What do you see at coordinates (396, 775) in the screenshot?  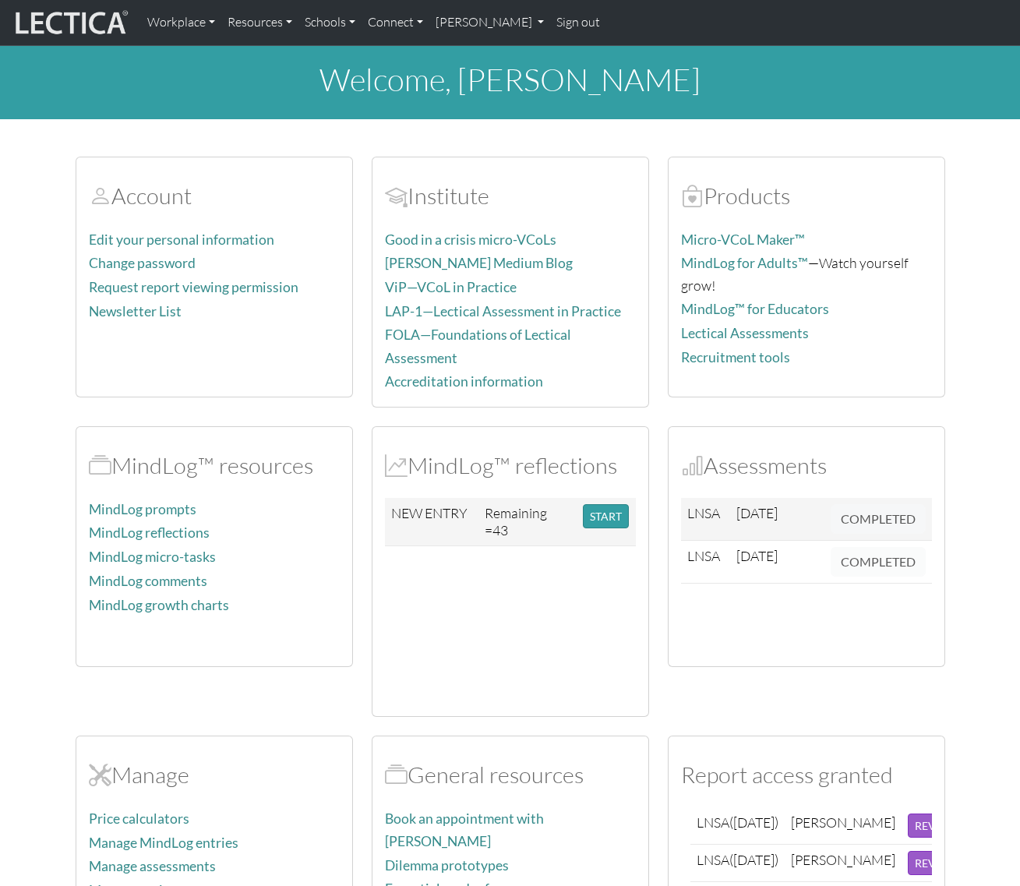 I see `span: Resources` at bounding box center [396, 775].